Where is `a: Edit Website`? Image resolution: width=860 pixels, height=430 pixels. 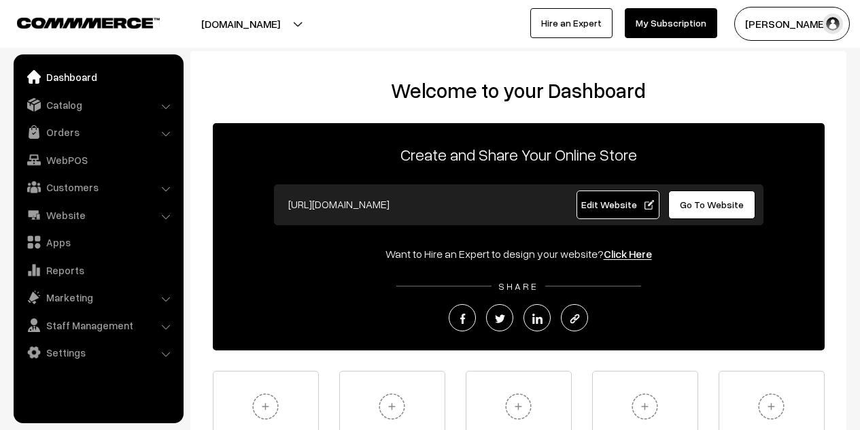
a: Edit Website is located at coordinates (618, 205).